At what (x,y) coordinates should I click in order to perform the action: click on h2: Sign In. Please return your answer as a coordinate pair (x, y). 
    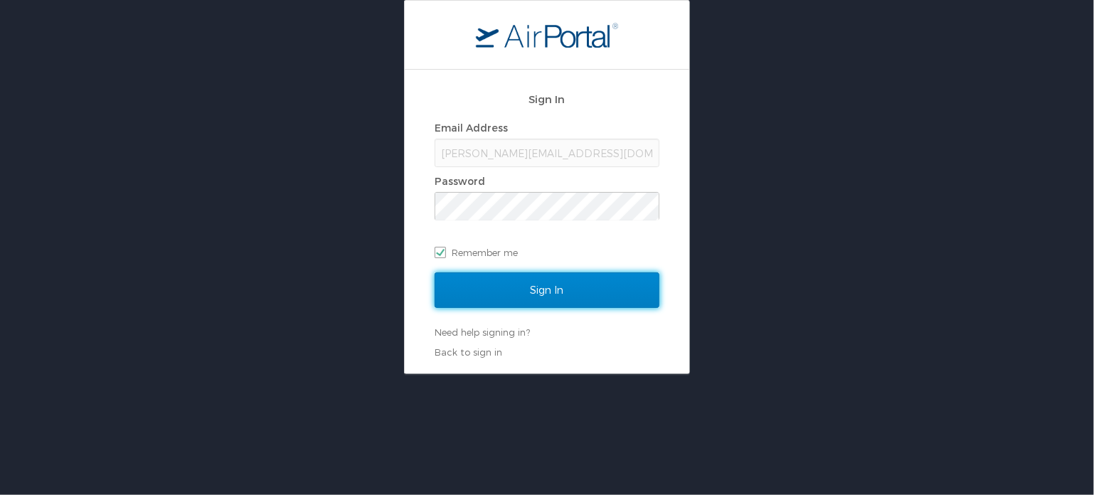
    Looking at the image, I should click on (547, 99).